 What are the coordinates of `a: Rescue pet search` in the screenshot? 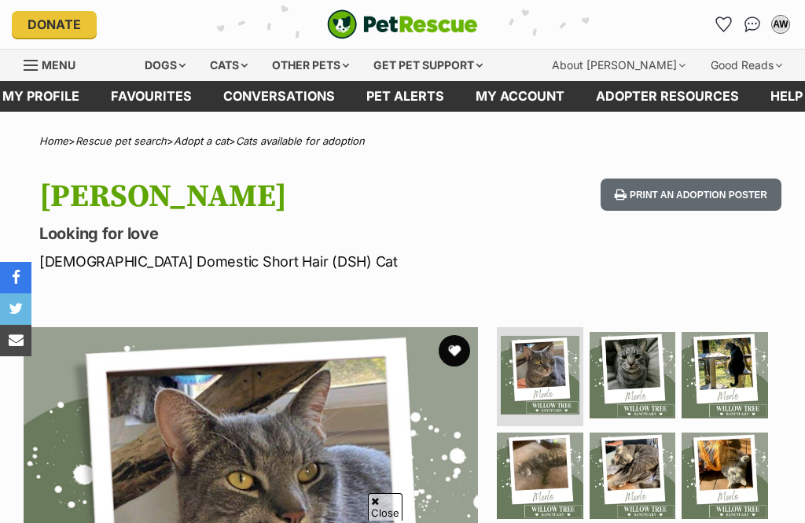 It's located at (121, 141).